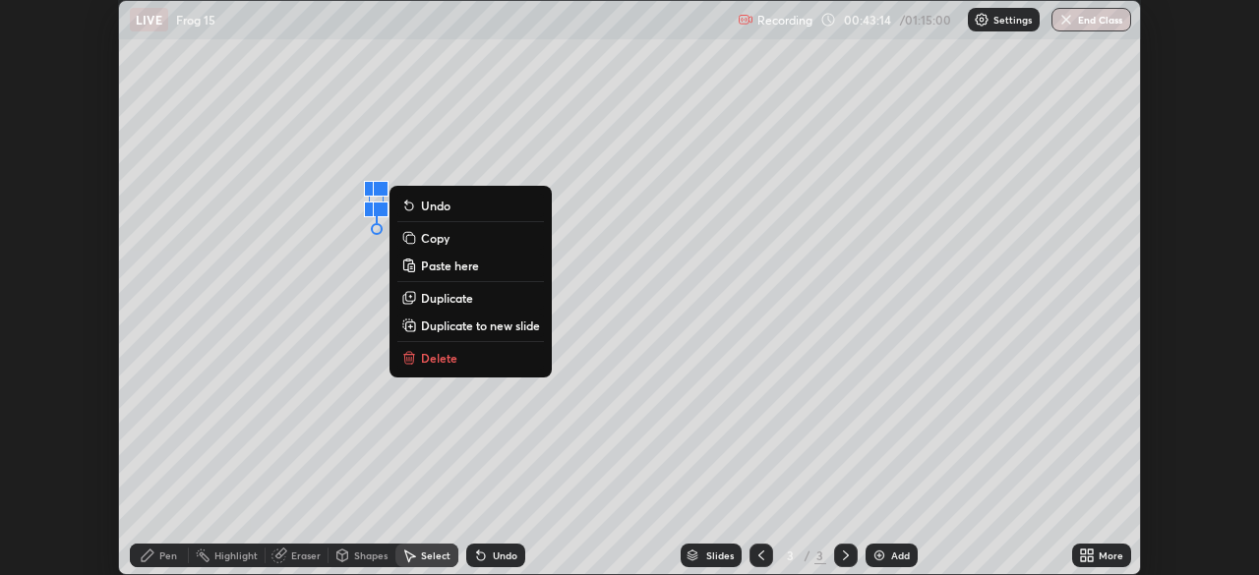 Image resolution: width=1259 pixels, height=575 pixels. What do you see at coordinates (470, 298) in the screenshot?
I see `button: Duplicate` at bounding box center [470, 298].